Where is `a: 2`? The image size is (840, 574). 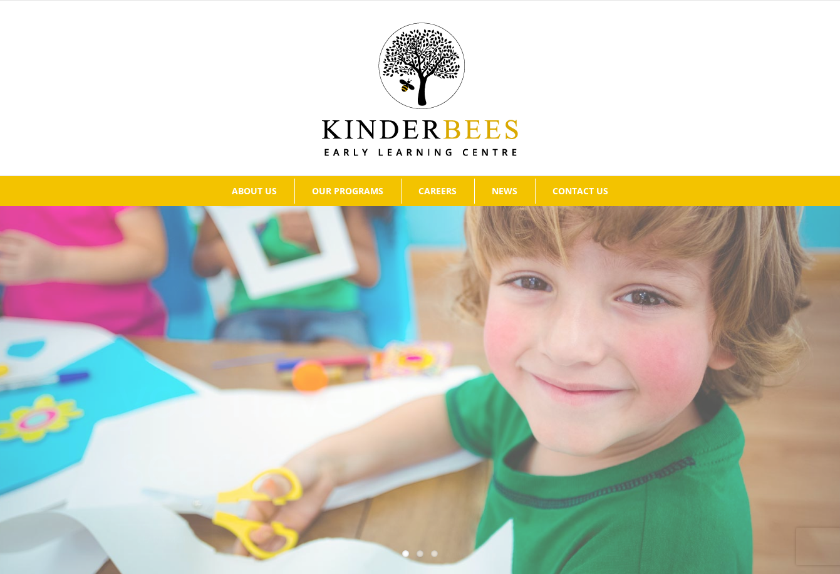
a: 2 is located at coordinates (419, 553).